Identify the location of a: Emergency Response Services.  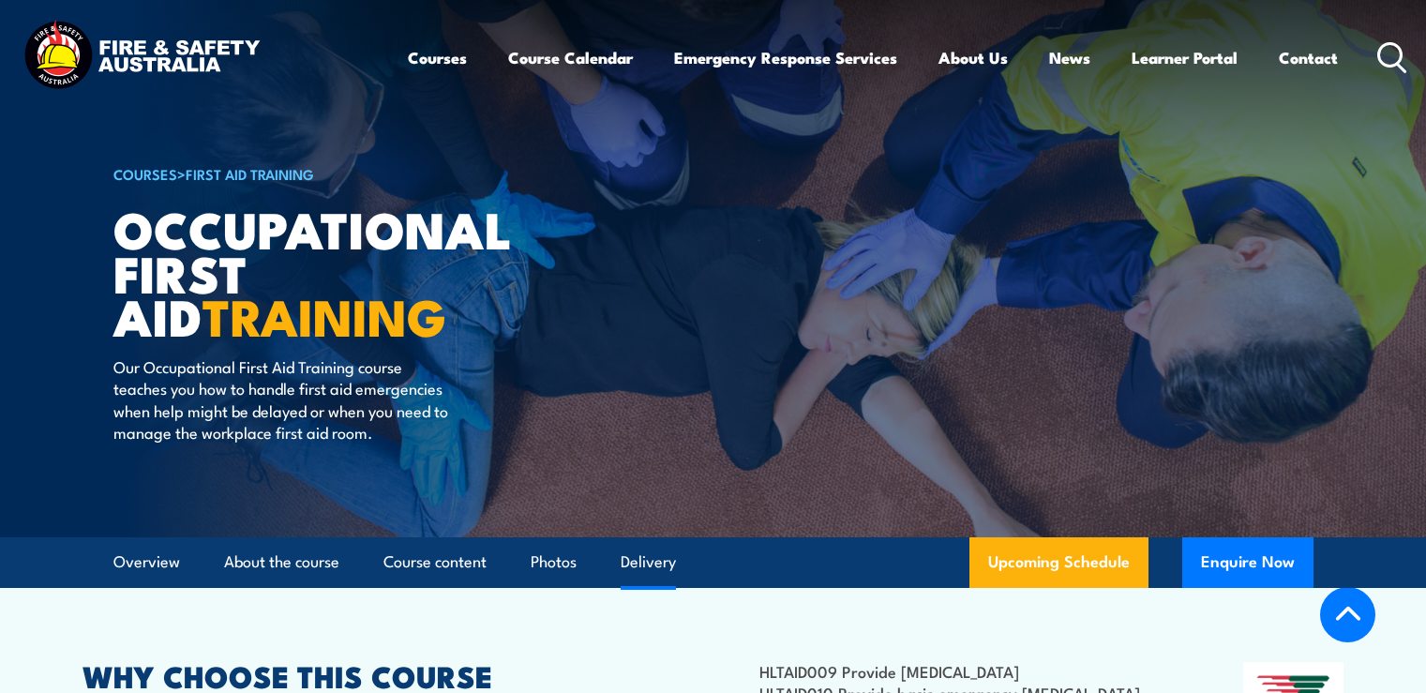
(786, 57).